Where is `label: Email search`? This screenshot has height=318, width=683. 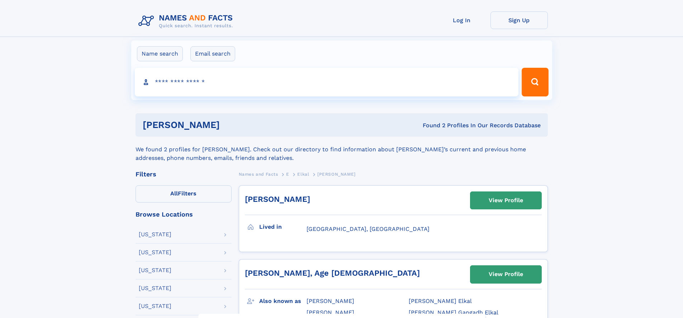
label: Email search is located at coordinates (213, 54).